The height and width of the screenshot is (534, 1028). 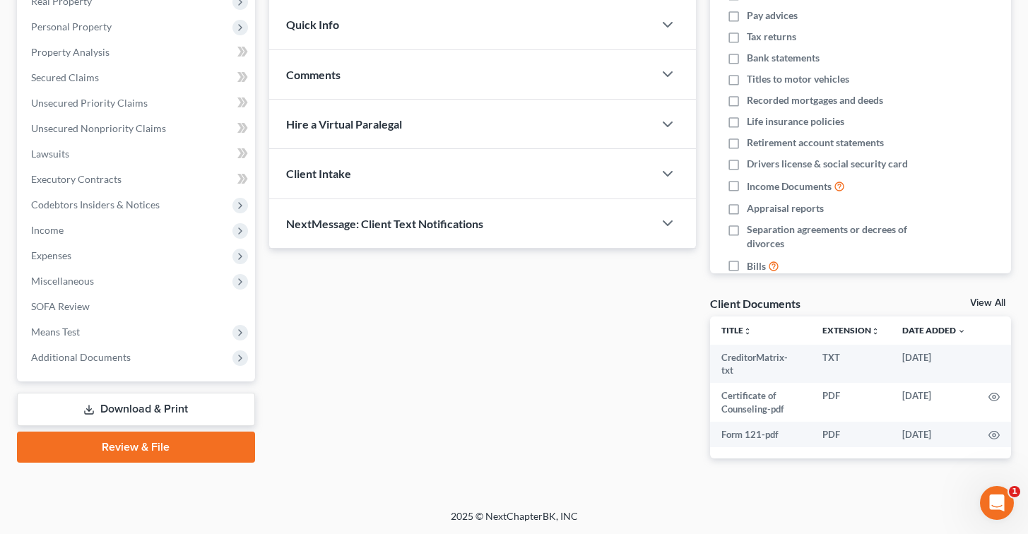 I want to click on a: Download & Print, so click(x=136, y=409).